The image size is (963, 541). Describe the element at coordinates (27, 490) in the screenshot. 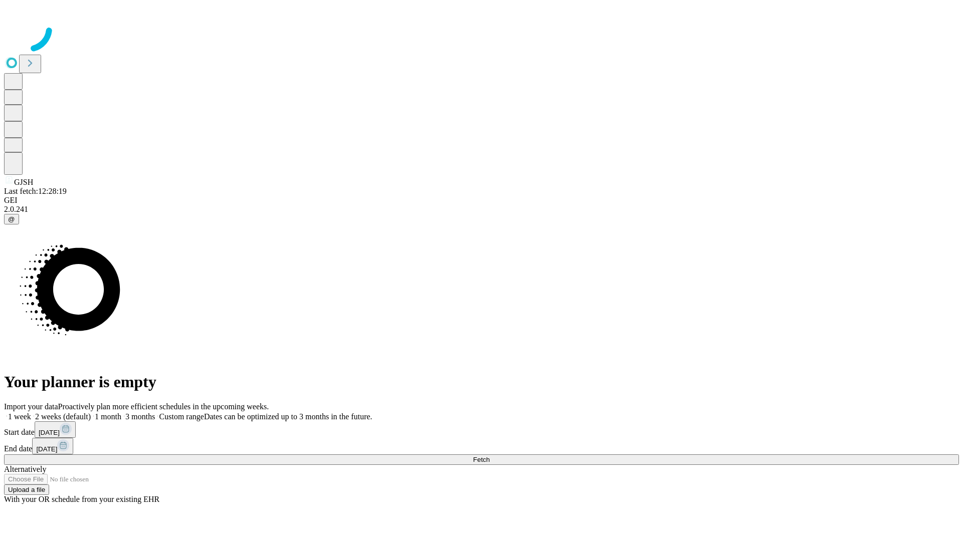

I see `button: Upload a file` at that location.